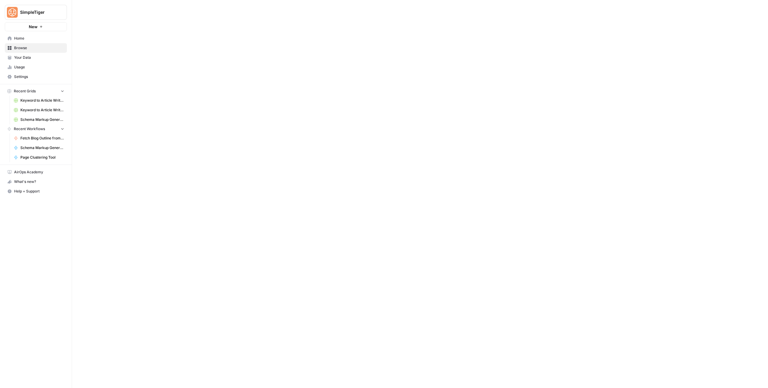 This screenshot has height=388, width=768. What do you see at coordinates (39, 148) in the screenshot?
I see `a: Schema Markup Generator` at bounding box center [39, 148].